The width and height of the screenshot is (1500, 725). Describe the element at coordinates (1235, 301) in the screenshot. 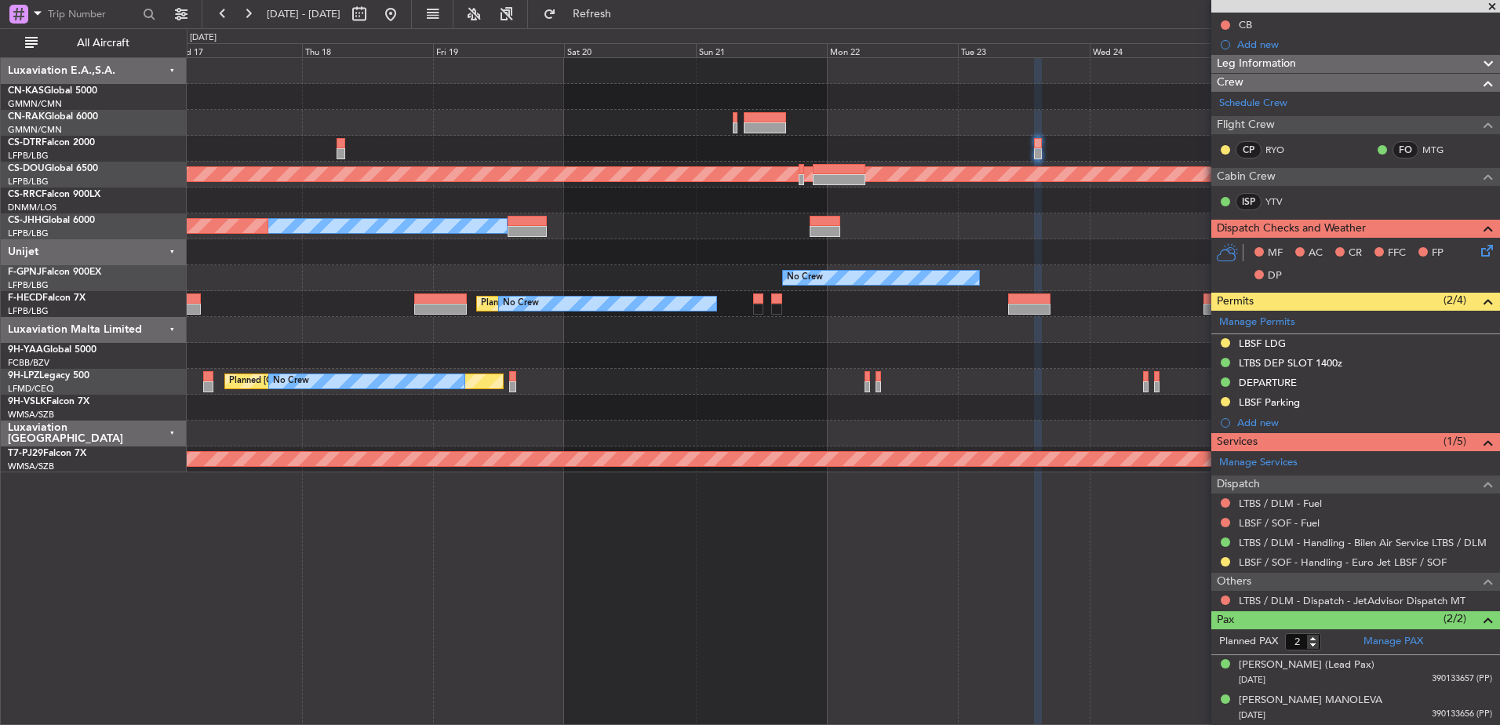

I see `span: Permits` at that location.